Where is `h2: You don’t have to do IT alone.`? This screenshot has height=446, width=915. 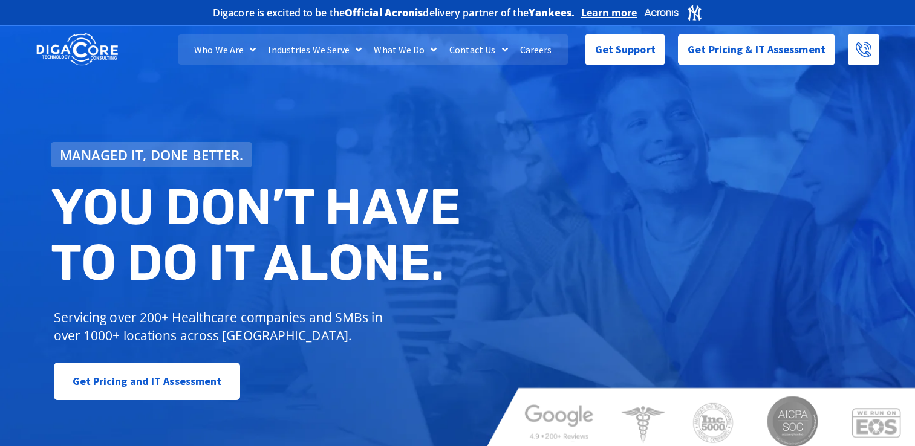 h2: You don’t have to do IT alone. is located at coordinates (259, 235).